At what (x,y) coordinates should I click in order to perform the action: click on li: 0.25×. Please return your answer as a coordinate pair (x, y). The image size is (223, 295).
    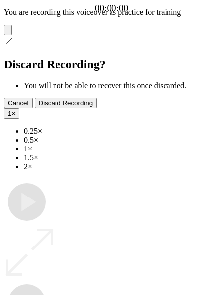
    Looking at the image, I should click on (121, 131).